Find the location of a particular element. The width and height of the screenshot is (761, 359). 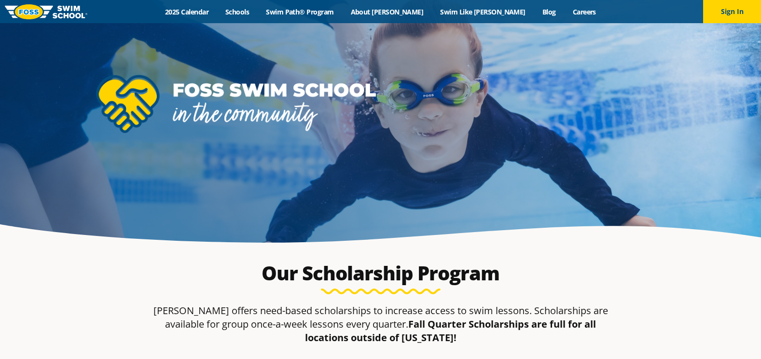

a: Swim Path® Program is located at coordinates (300, 12).